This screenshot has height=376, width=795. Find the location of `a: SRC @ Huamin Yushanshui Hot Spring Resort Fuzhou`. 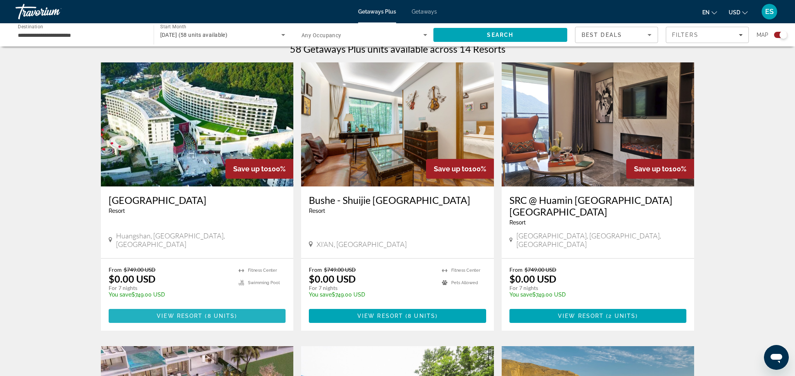

a: SRC @ Huamin Yushanshui Hot Spring Resort Fuzhou is located at coordinates (598, 124).